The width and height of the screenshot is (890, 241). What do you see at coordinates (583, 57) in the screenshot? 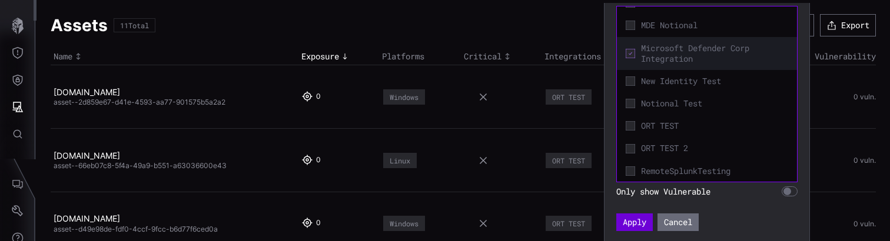
I see `th: Integrations` at bounding box center [583, 57].